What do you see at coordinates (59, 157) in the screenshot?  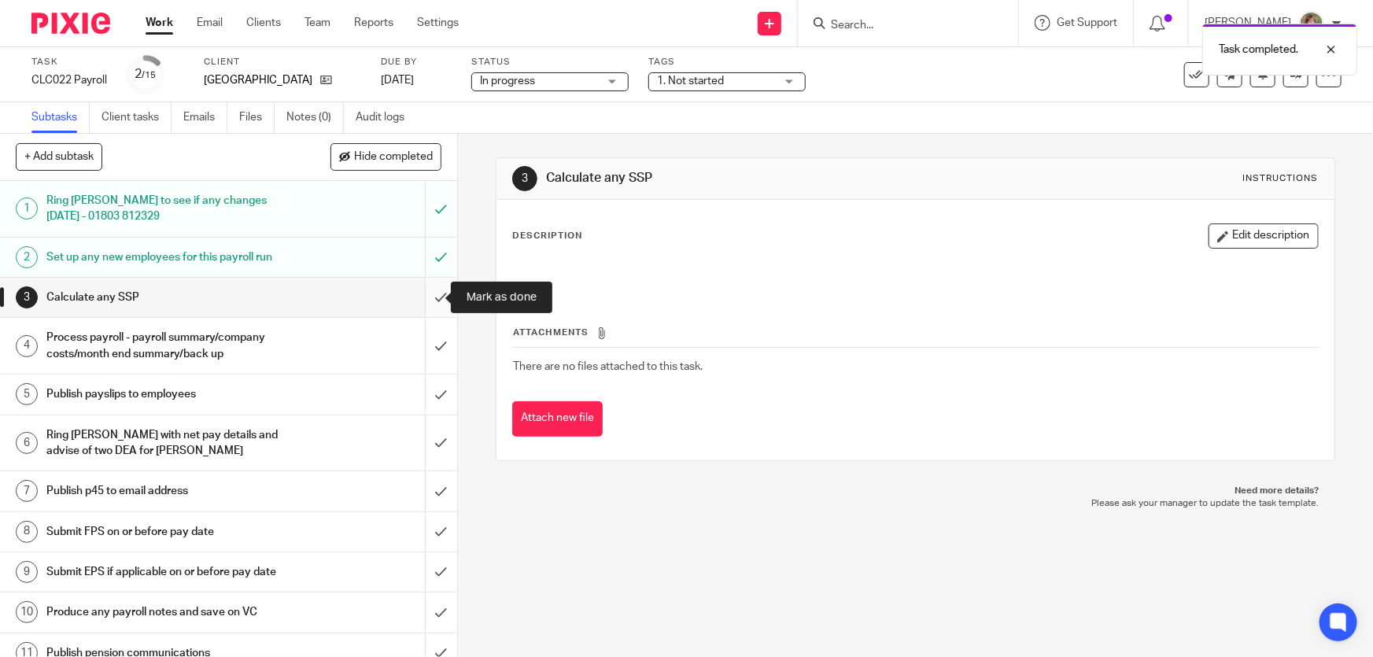 I see `button: + Add subtask` at bounding box center [59, 157].